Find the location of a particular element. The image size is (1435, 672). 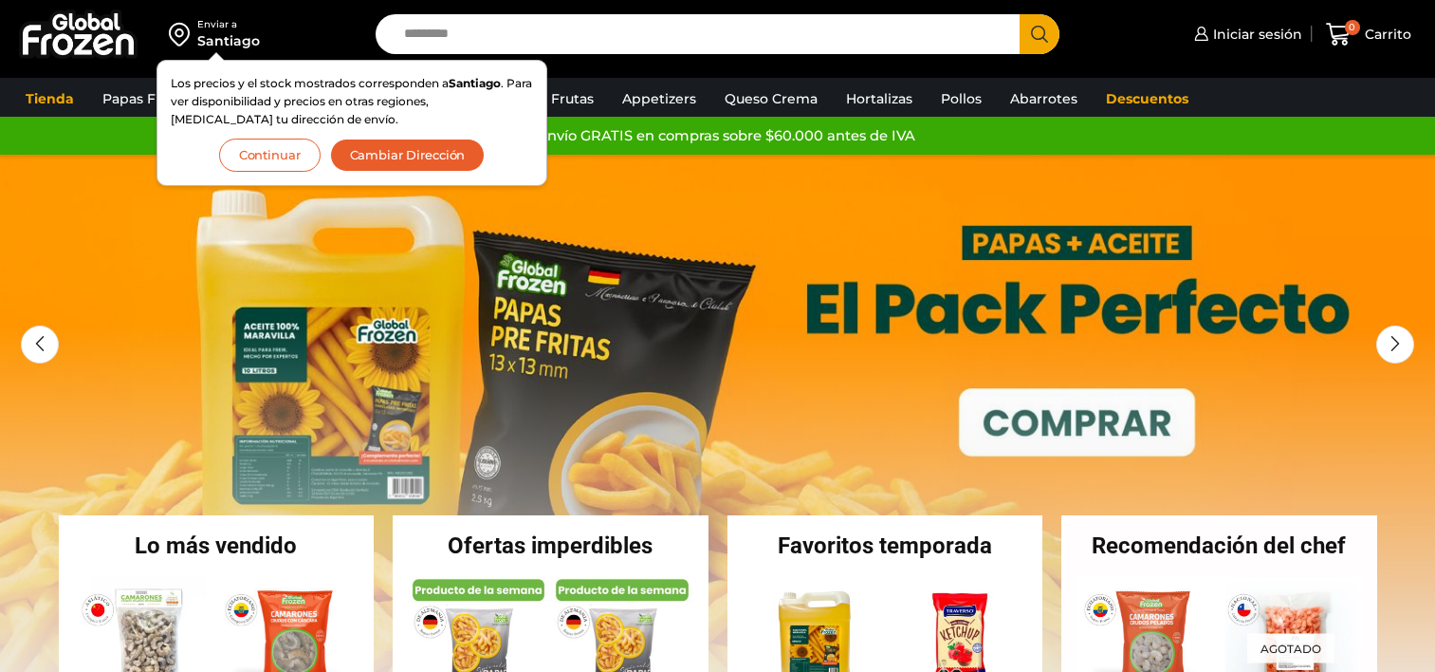

h2: Ofertas imperdibles is located at coordinates (550, 545).